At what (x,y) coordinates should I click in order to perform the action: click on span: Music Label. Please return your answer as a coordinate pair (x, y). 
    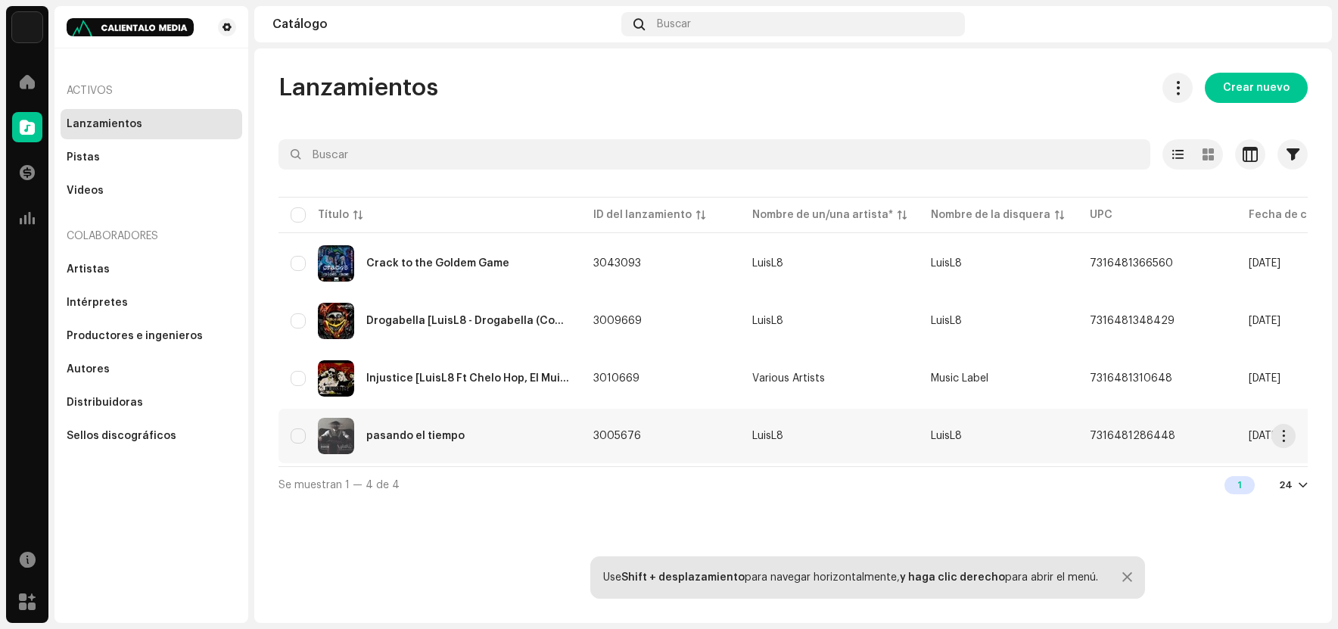
    Looking at the image, I should click on (960, 378).